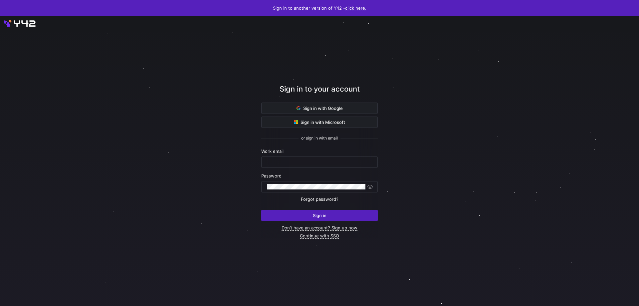 The height and width of the screenshot is (306, 639). I want to click on a: Forgot password?, so click(319, 199).